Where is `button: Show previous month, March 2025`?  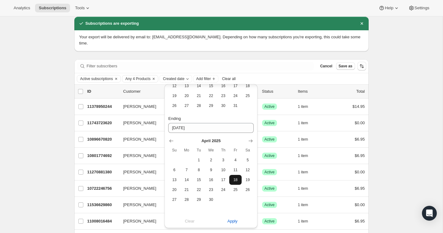
button: Show previous month, March 2025 is located at coordinates (171, 141).